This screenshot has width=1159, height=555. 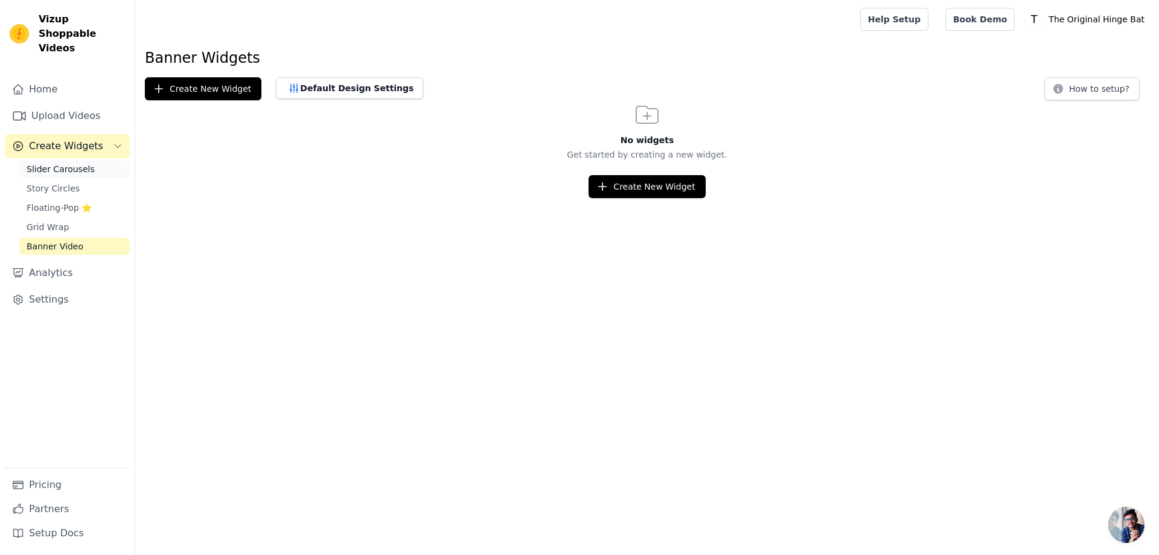 What do you see at coordinates (74, 169) in the screenshot?
I see `a: Slider Carousels` at bounding box center [74, 169].